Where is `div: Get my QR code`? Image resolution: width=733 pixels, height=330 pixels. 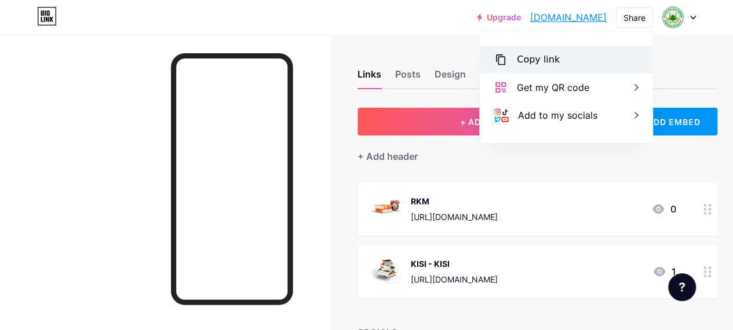
div: Get my QR code is located at coordinates (553, 87).